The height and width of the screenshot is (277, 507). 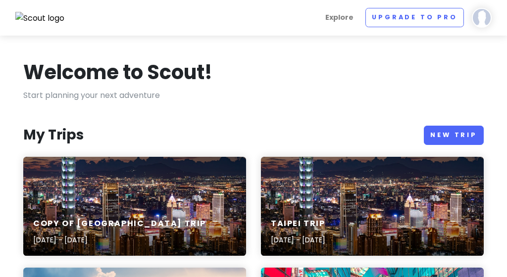 What do you see at coordinates (40, 18) in the screenshot?
I see `img: Scout logo` at bounding box center [40, 18].